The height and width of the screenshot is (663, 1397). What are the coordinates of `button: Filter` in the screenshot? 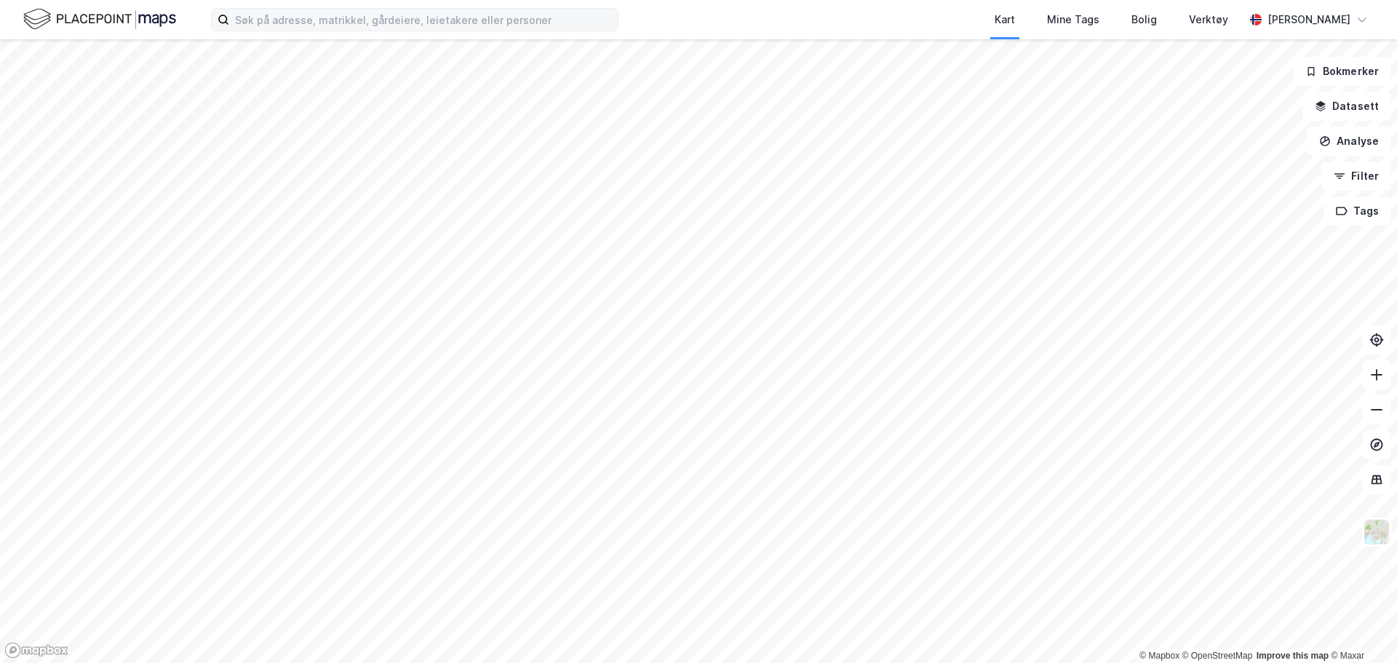 It's located at (1357, 176).